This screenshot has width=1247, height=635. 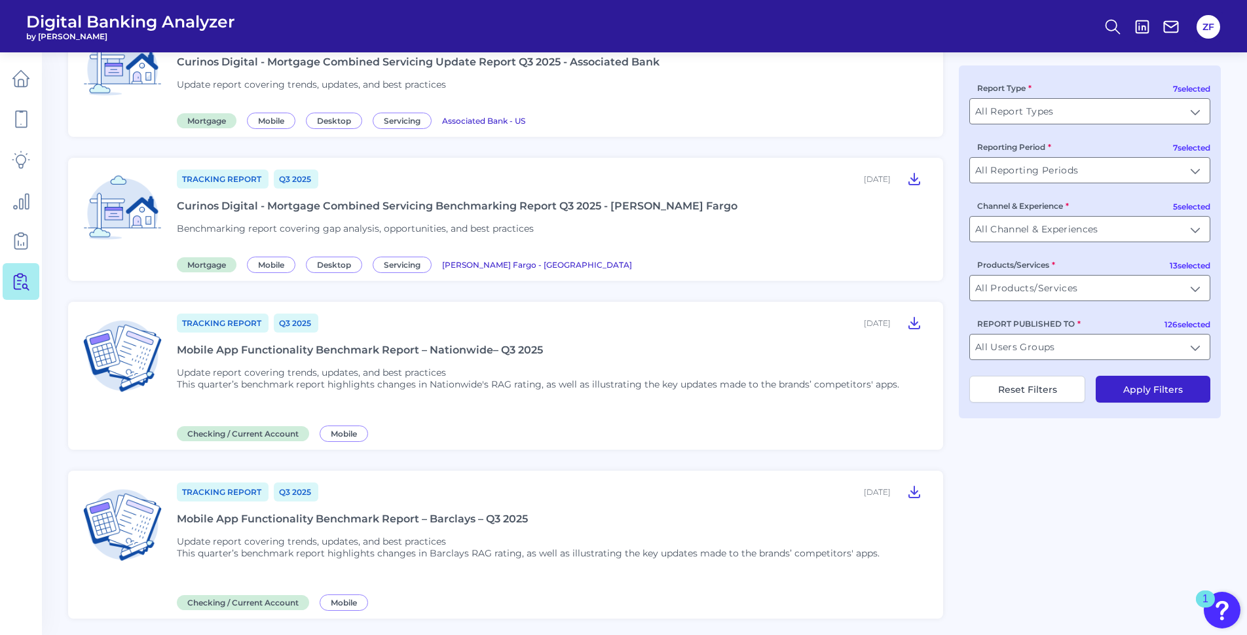 I want to click on button: Curinos Digital - Mortgage Combined Servicing Benchmarking Report Q3 2025 - Wells Fargo, so click(x=915, y=179).